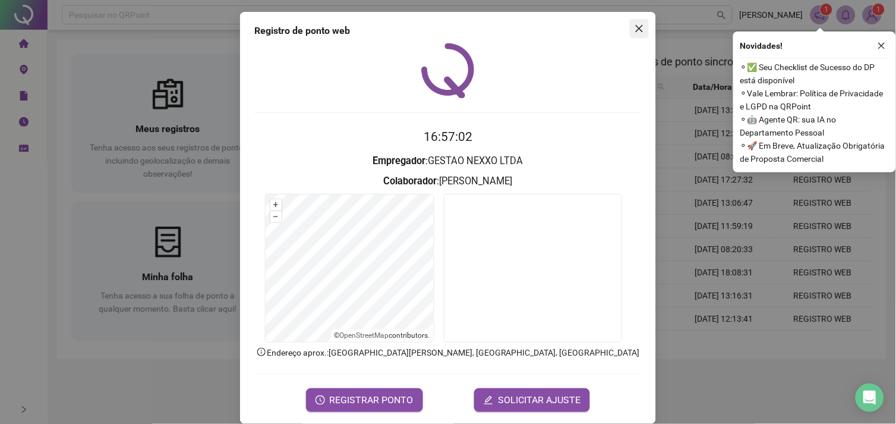  Describe the element at coordinates (448, 70) in the screenshot. I see `img: QRPoint` at that location.